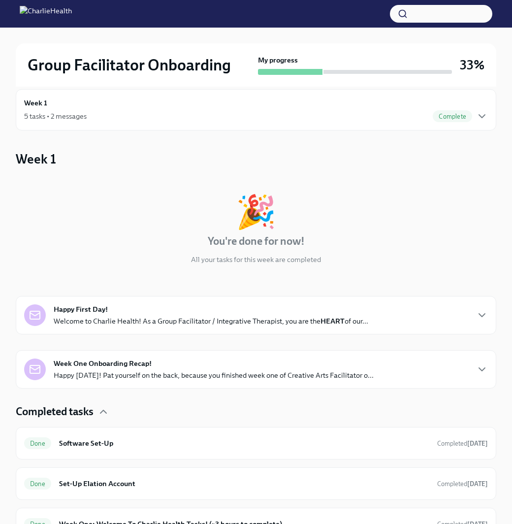  I want to click on h4: Completed tasks, so click(55, 412).